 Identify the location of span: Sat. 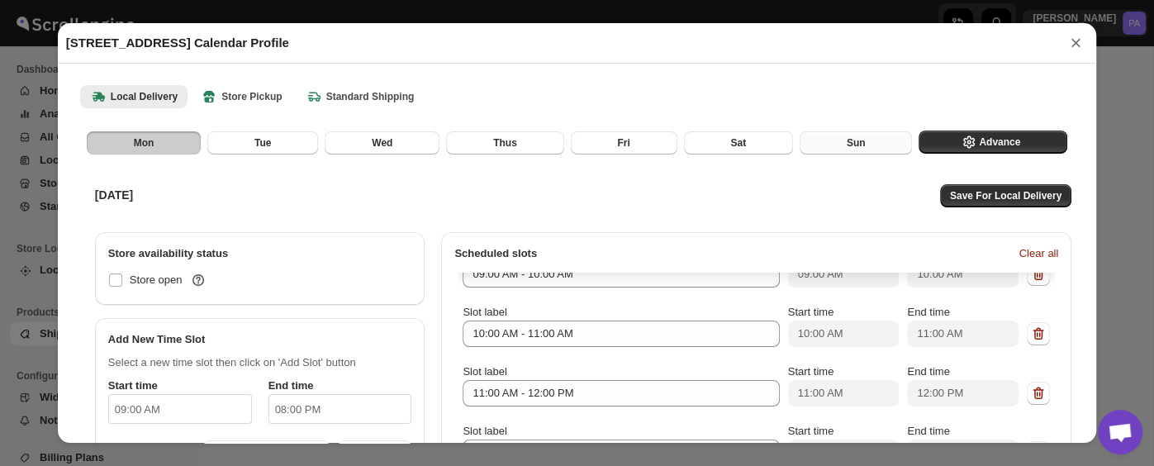
(738, 143).